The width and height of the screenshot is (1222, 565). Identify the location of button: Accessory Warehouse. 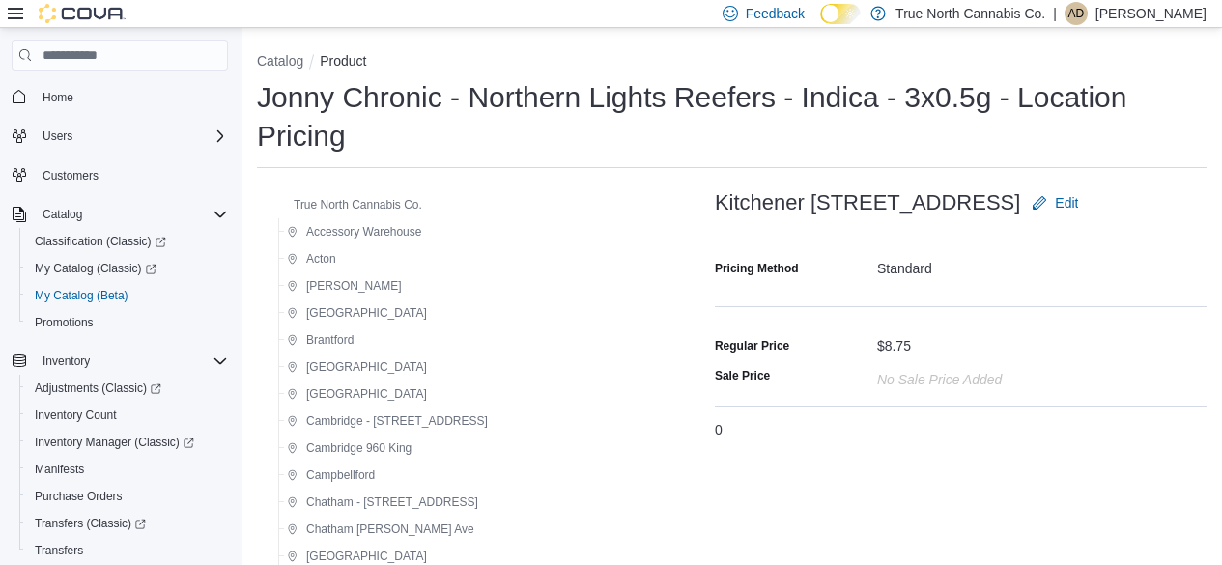
(354, 232).